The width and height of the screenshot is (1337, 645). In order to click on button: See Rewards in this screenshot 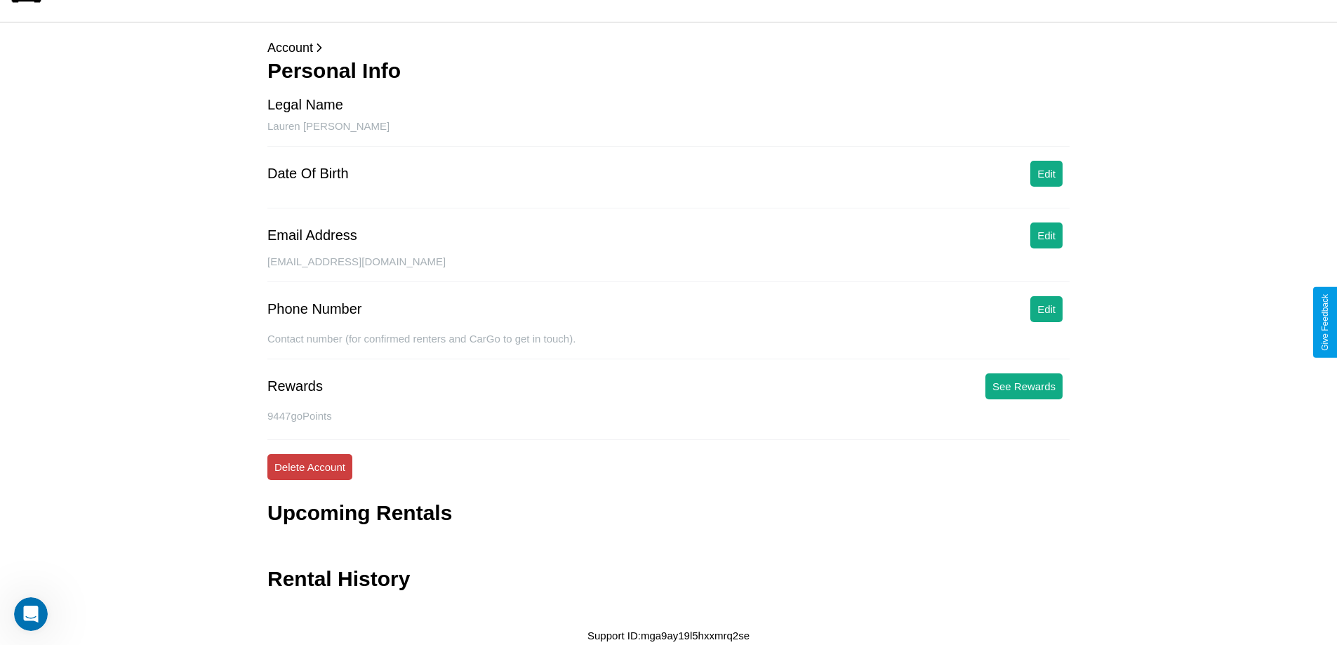, I will do `click(1024, 386)`.